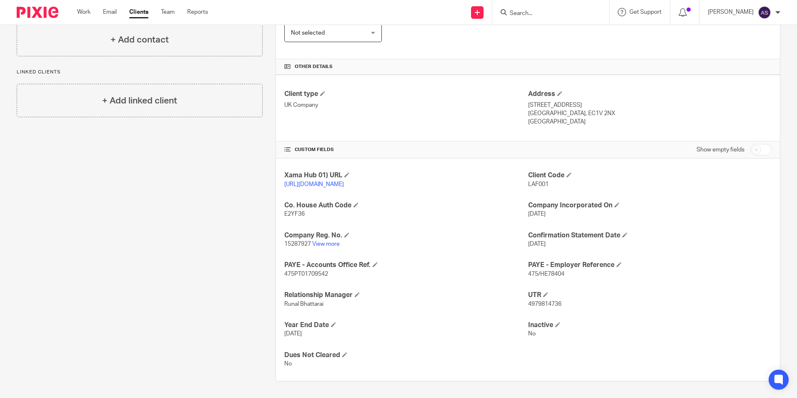  Describe the element at coordinates (140, 72) in the screenshot. I see `p: Linked clients` at that location.